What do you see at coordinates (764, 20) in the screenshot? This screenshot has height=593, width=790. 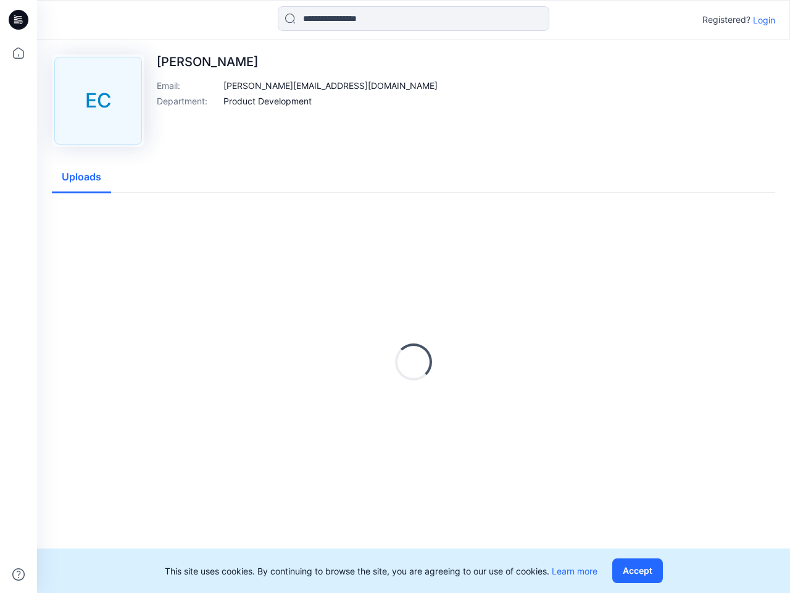 I see `p: Login` at bounding box center [764, 20].